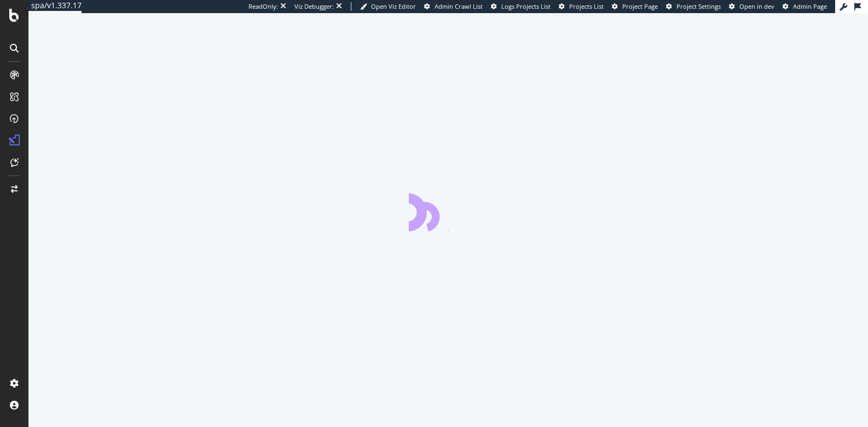 The width and height of the screenshot is (868, 427). What do you see at coordinates (635, 7) in the screenshot?
I see `a: Project Page` at bounding box center [635, 7].